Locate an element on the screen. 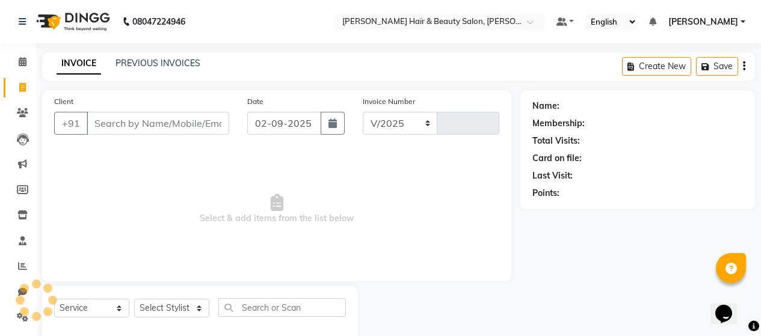  div: Total Visits: is located at coordinates (556, 141).